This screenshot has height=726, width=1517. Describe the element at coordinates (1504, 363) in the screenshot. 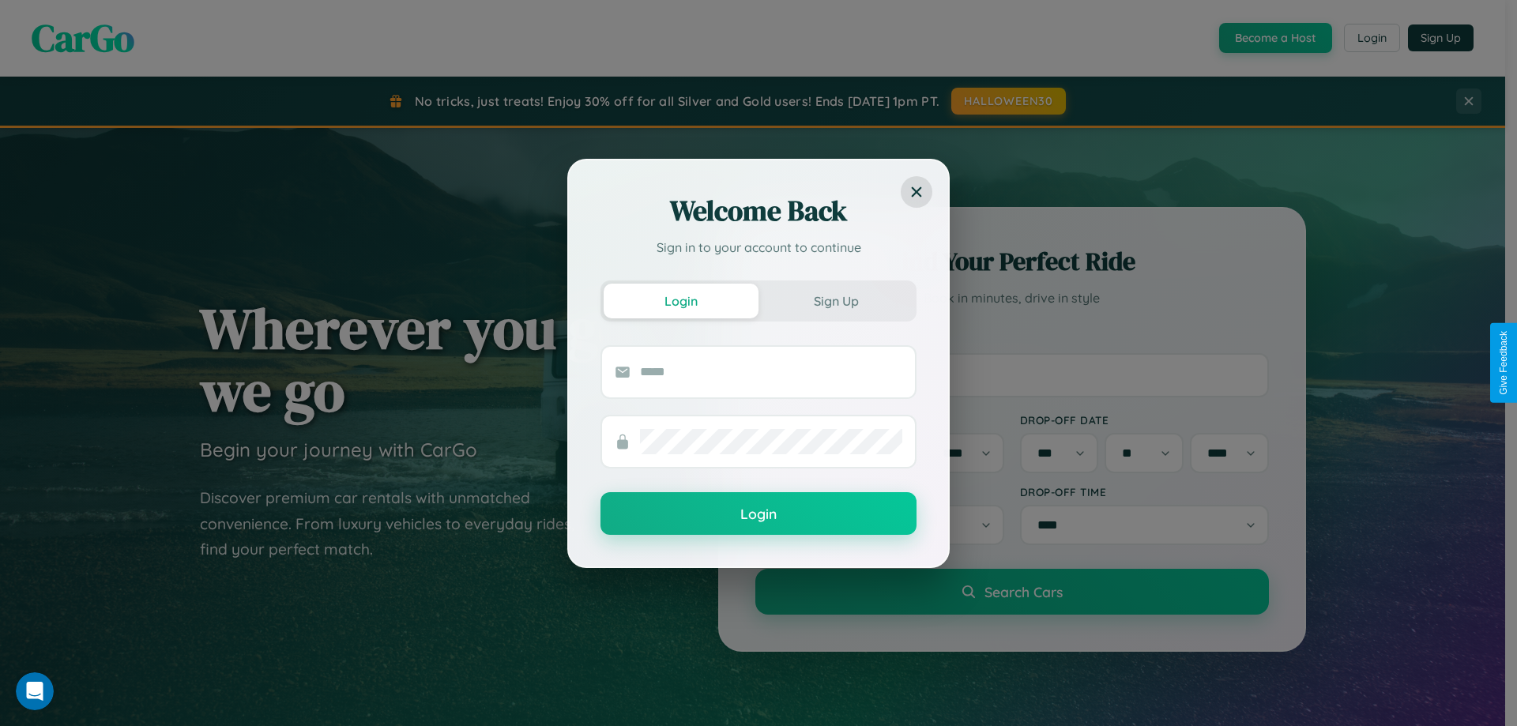

I see `div: Give Feedback` at that location.